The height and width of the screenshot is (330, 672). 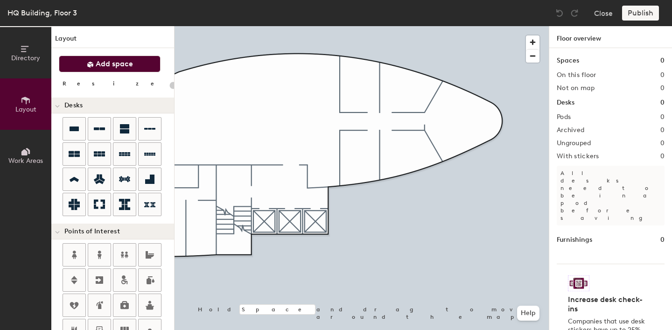 I want to click on span: Add space, so click(x=114, y=64).